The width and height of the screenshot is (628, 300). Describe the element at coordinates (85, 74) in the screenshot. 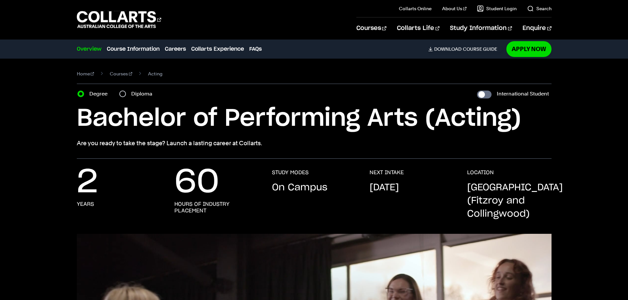

I see `a: Home` at that location.